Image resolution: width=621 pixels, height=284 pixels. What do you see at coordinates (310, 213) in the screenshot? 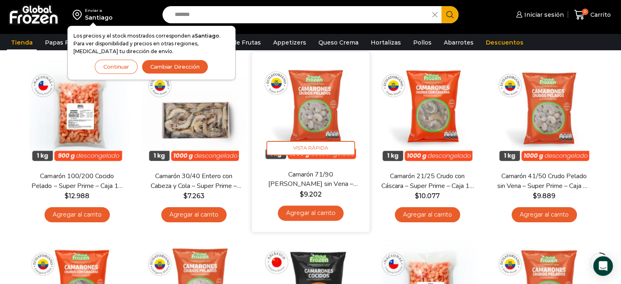
I see `a: Agregar al carrito: “Camarón 71/90 Crudo Pelado sin Vena - Super Prime - Caja 10 kg”` at bounding box center [310, 213].